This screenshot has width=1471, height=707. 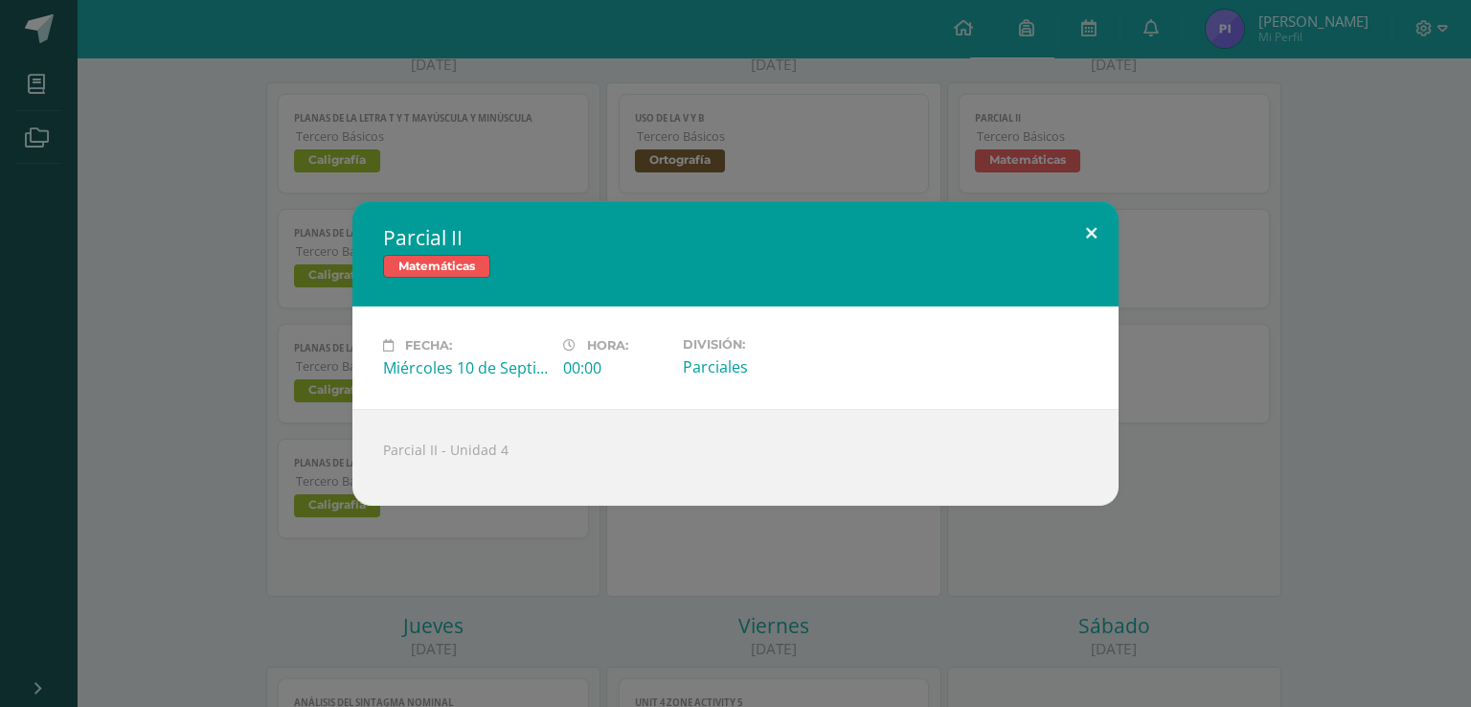 What do you see at coordinates (765, 344) in the screenshot?
I see `label: División:` at bounding box center [765, 344].